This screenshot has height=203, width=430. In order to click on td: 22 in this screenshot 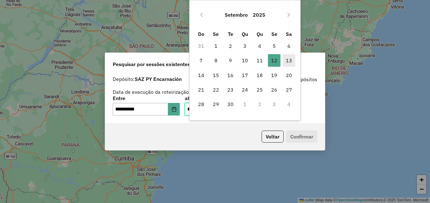, I will do `click(216, 90)`.